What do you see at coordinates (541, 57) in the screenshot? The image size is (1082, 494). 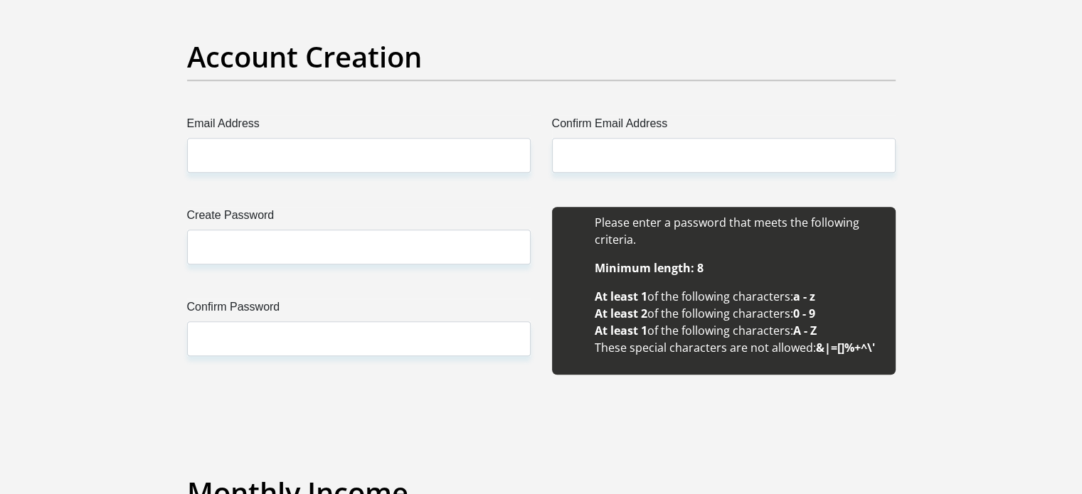 I see `h2: Account Creation` at bounding box center [541, 57].